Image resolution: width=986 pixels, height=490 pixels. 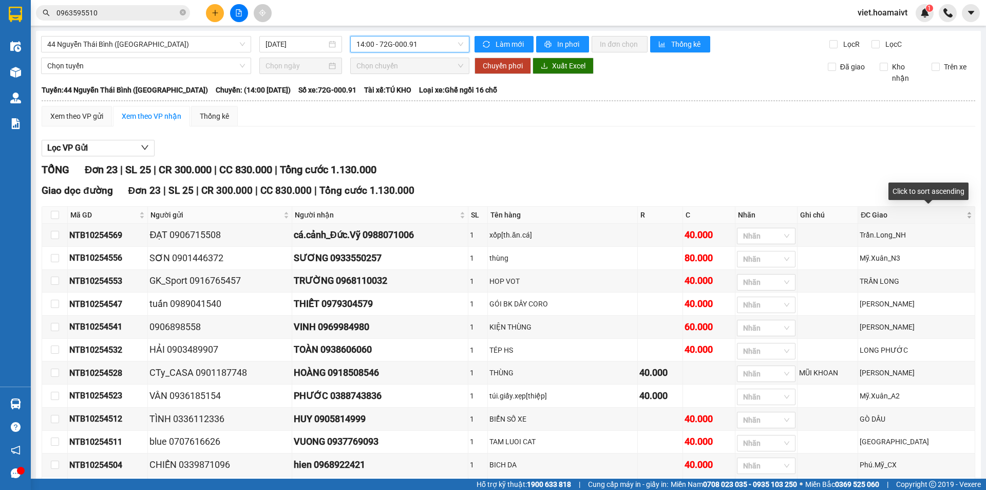 I want to click on td: NTB10254512, so click(x=108, y=419).